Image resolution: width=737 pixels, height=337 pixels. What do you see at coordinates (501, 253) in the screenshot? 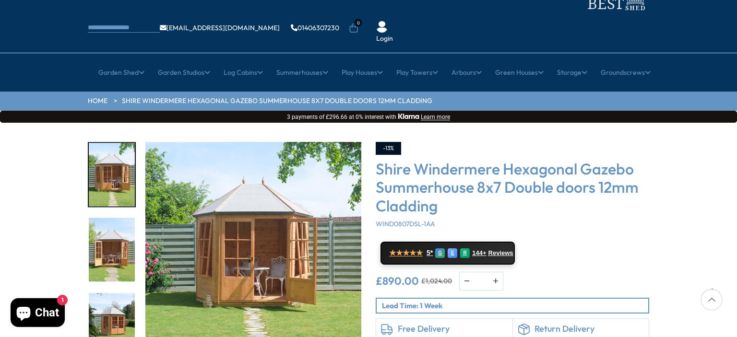
I see `span: Reviews` at bounding box center [501, 253].